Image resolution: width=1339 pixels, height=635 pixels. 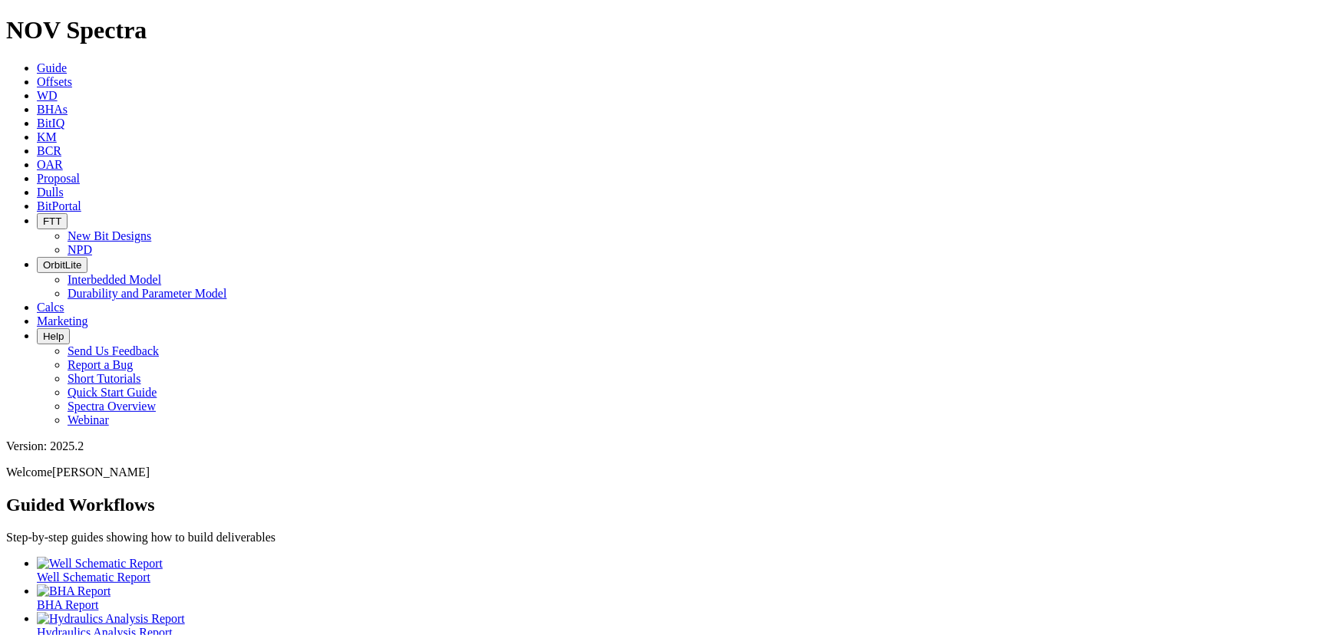 What do you see at coordinates (47, 137) in the screenshot?
I see `span: KM` at bounding box center [47, 137].